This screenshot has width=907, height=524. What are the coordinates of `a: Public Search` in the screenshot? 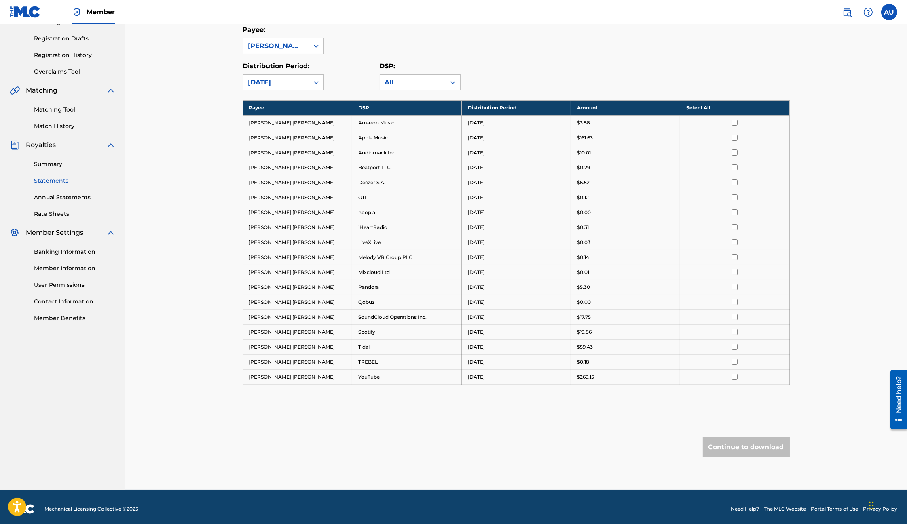 It's located at (847, 12).